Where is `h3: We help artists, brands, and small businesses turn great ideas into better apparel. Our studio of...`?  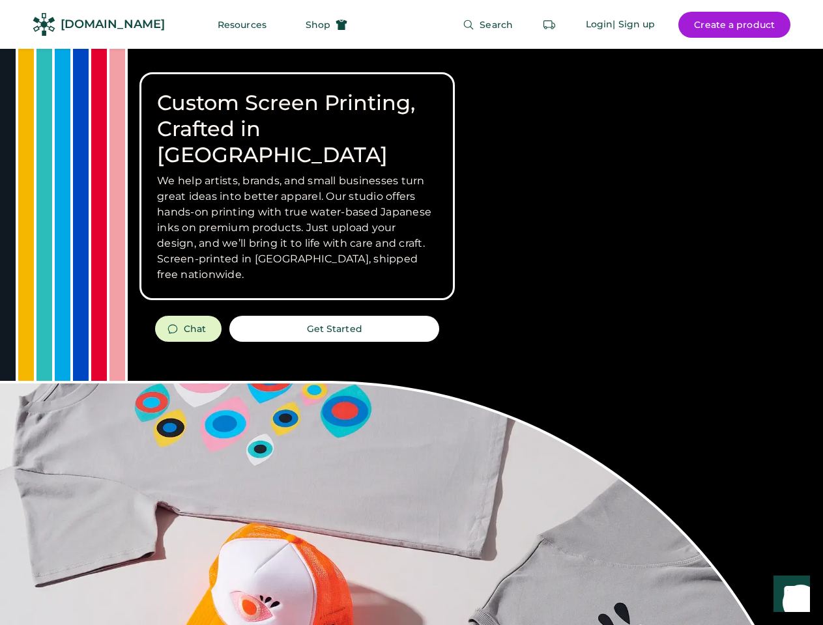
h3: We help artists, brands, and small businesses turn great ideas into better apparel. Our studio of... is located at coordinates (297, 228).